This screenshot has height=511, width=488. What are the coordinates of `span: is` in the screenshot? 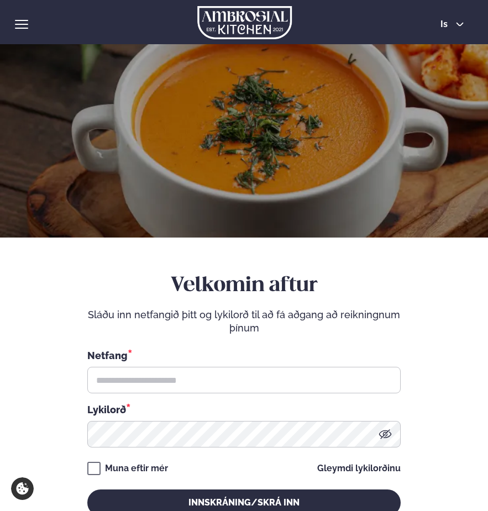 It's located at (445, 24).